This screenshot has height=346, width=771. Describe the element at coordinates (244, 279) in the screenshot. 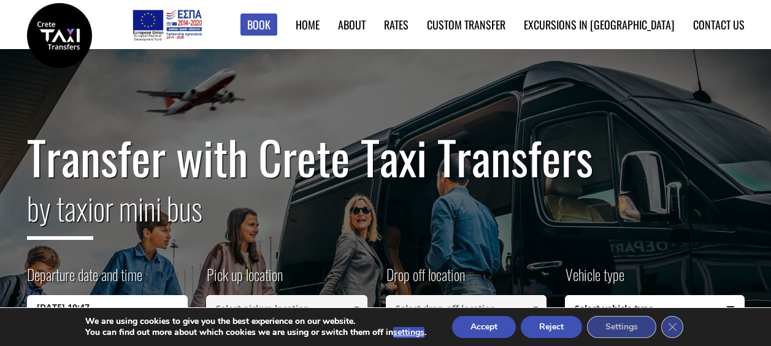

I see `label: Pick up location` at that location.